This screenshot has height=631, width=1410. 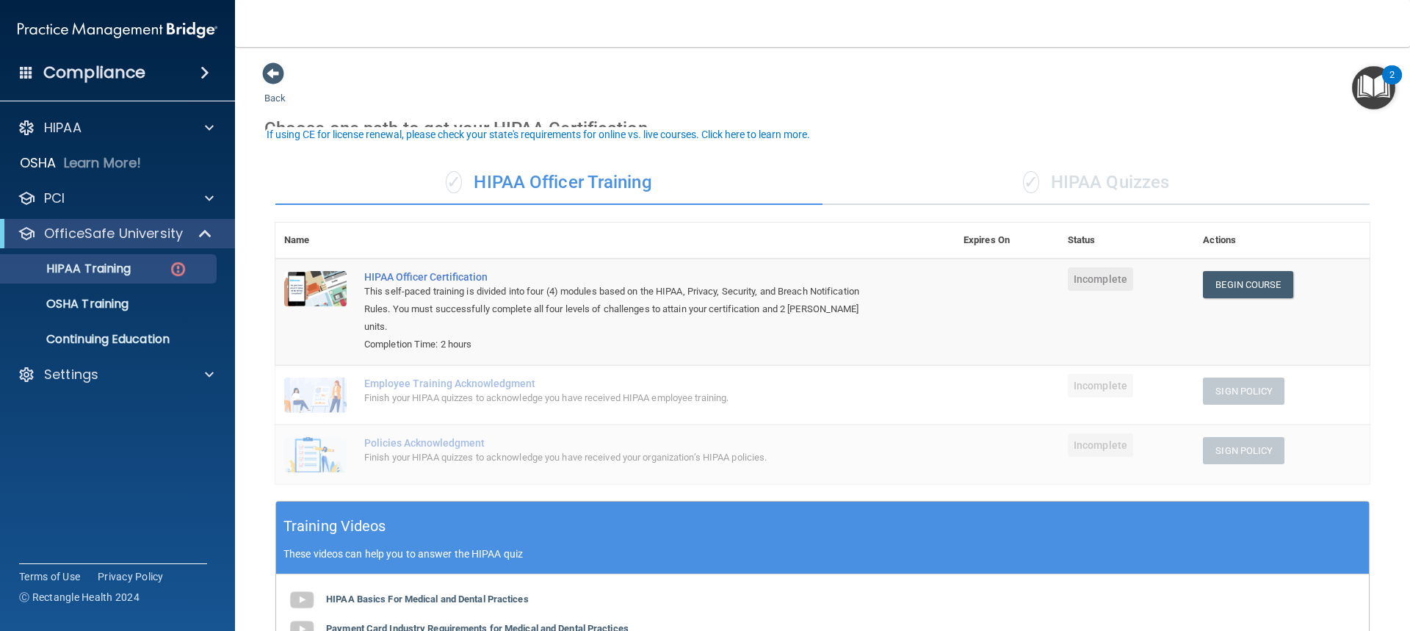 I want to click on p: HIPAA Training, so click(x=70, y=269).